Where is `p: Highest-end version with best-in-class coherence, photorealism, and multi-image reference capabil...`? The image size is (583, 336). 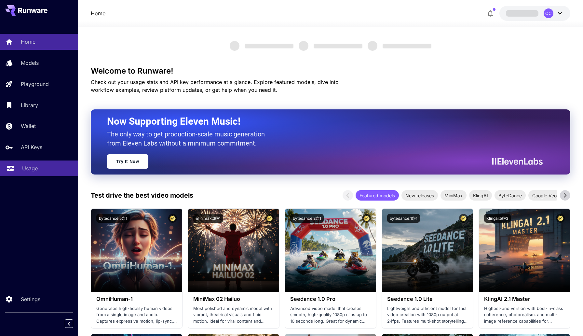
p: Highest-end version with best-in-class coherence, photorealism, and multi-image reference capabil... is located at coordinates (525, 315).